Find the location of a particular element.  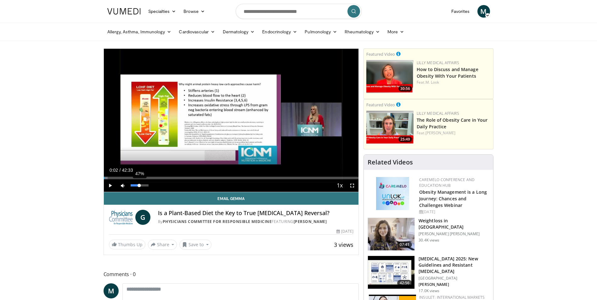

input: Search topics, interventions is located at coordinates (299, 11).